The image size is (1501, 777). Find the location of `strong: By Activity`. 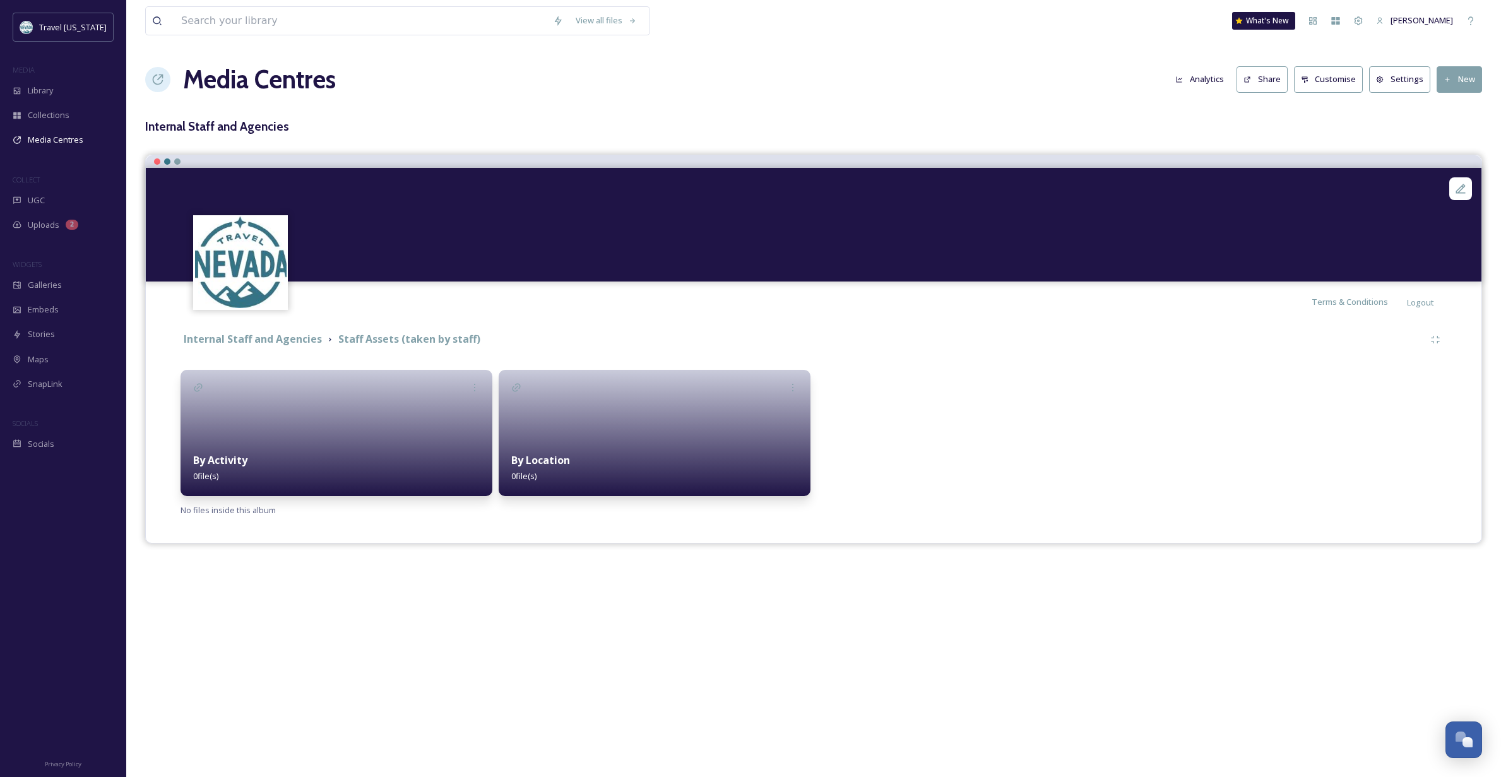

strong: By Activity is located at coordinates (220, 460).